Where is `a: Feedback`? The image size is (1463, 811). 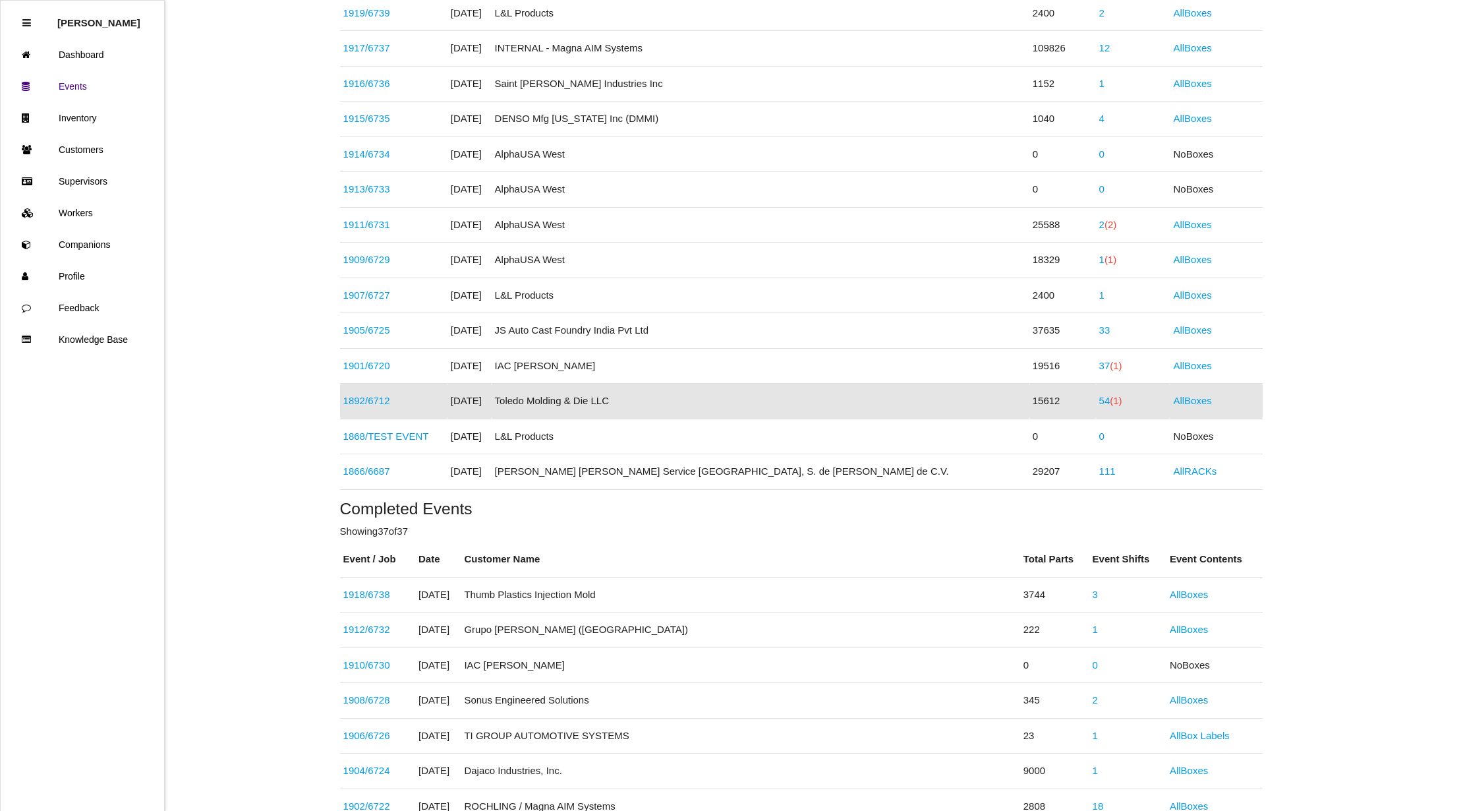
a: Feedback is located at coordinates (82, 308).